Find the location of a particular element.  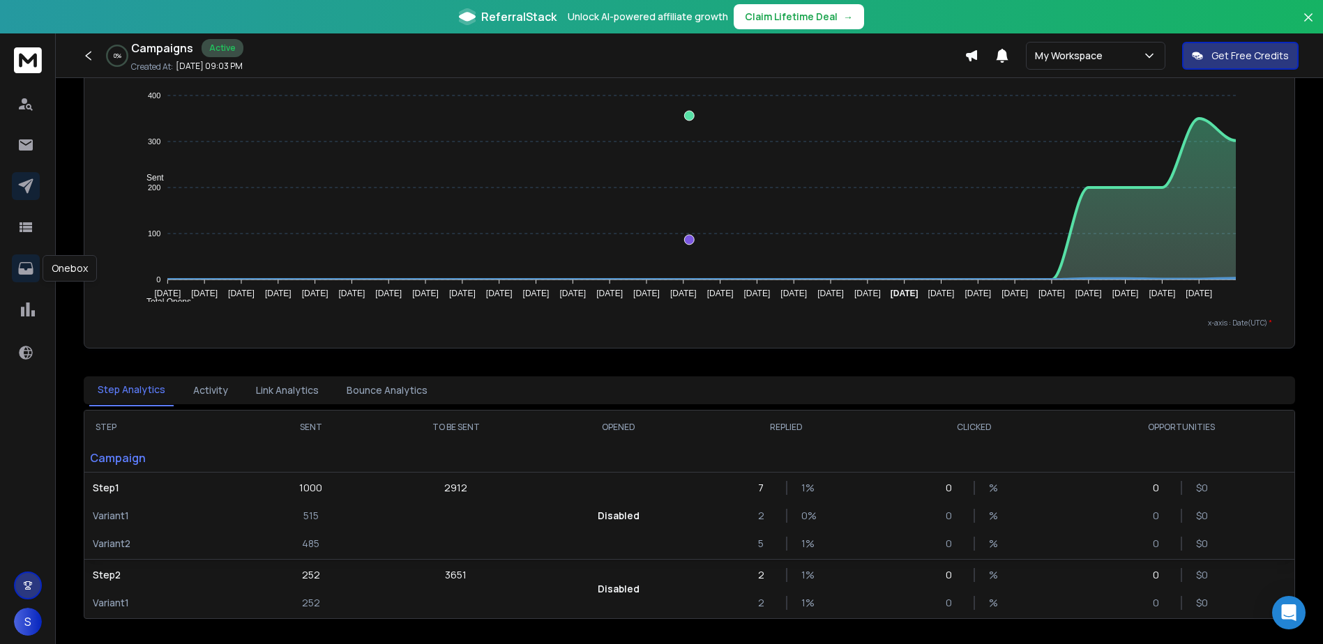

p: 515 is located at coordinates (311, 516).